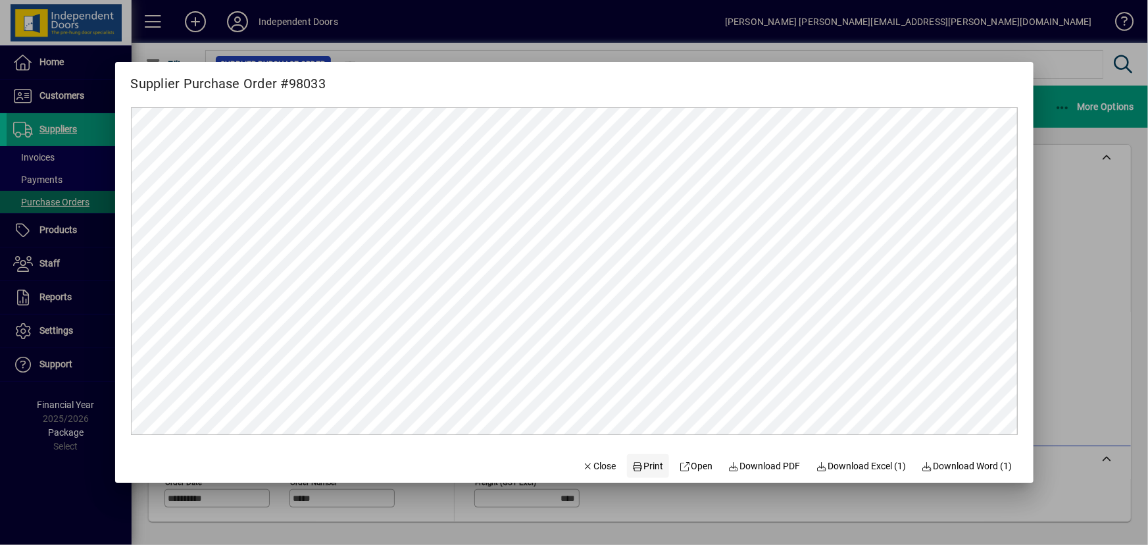  Describe the element at coordinates (764, 466) in the screenshot. I see `a: Download PDF` at that location.